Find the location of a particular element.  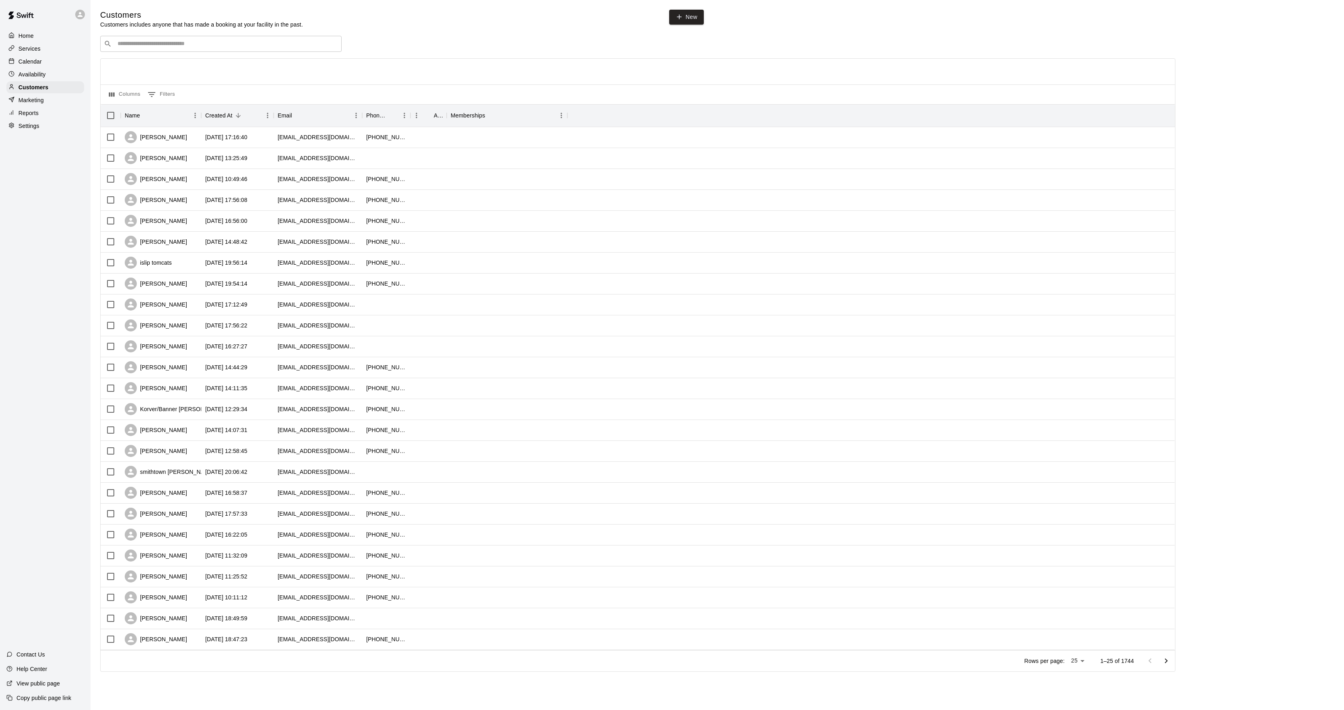

div: 2025-09-23 18:49:59 is located at coordinates (226, 618).